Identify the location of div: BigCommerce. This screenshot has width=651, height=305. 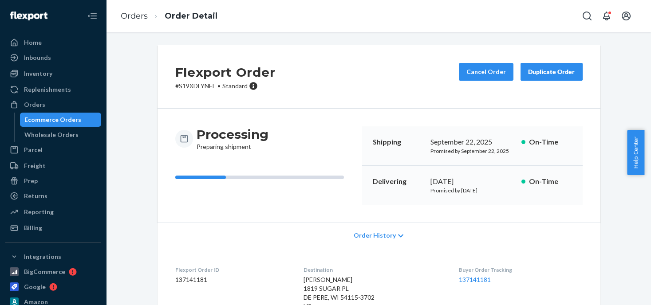
(44, 272).